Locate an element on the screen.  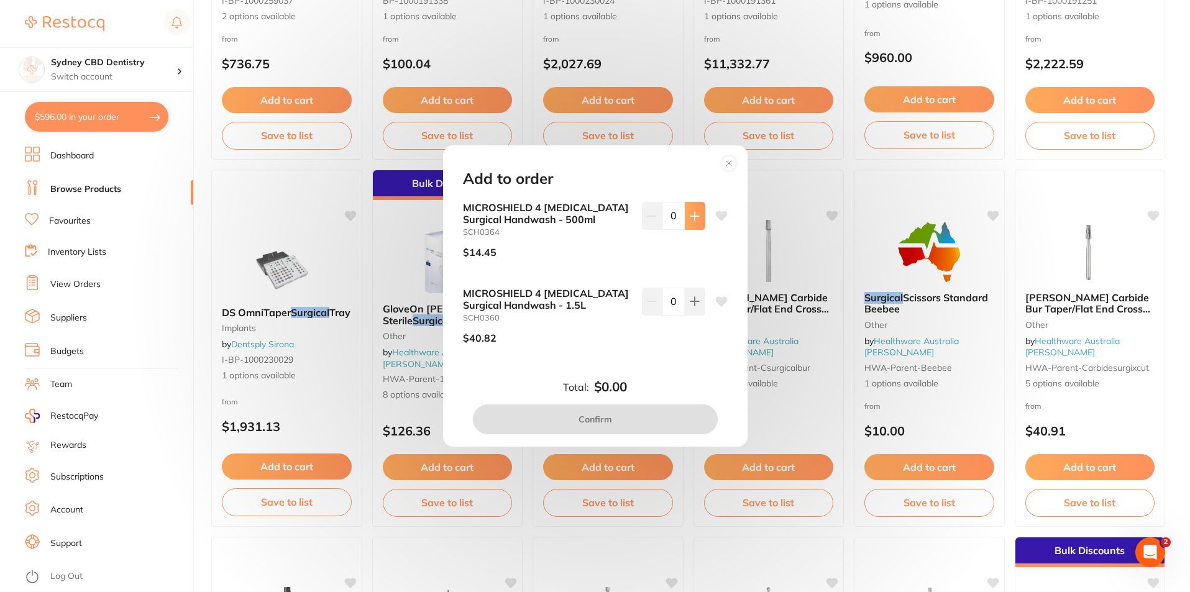
button: Confirm is located at coordinates (595, 419).